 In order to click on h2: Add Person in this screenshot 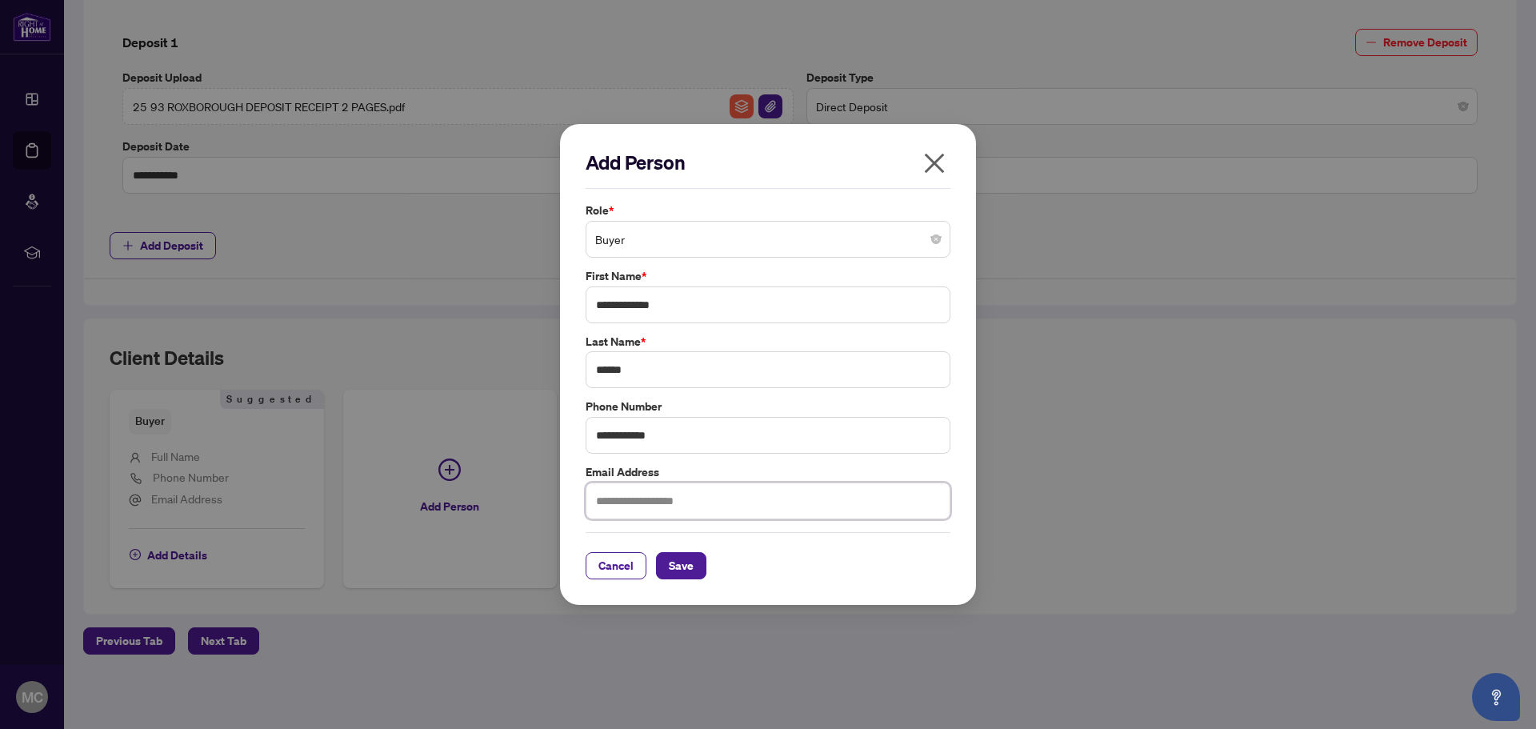, I will do `click(768, 162)`.